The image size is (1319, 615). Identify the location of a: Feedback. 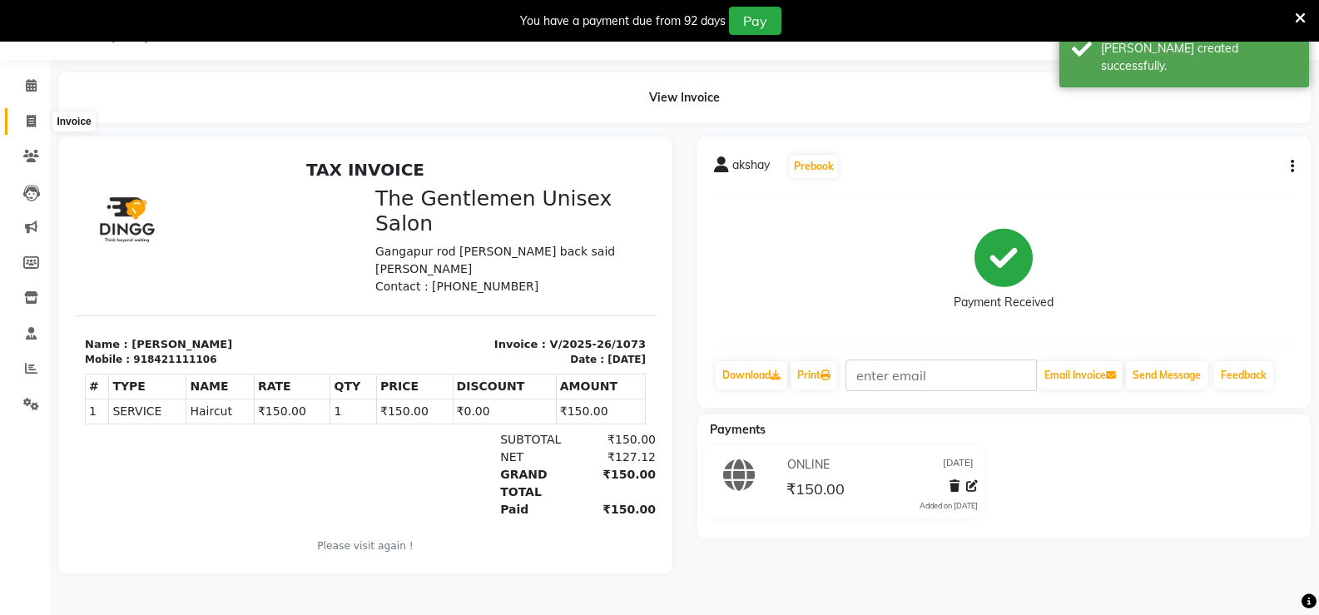
(1244, 375).